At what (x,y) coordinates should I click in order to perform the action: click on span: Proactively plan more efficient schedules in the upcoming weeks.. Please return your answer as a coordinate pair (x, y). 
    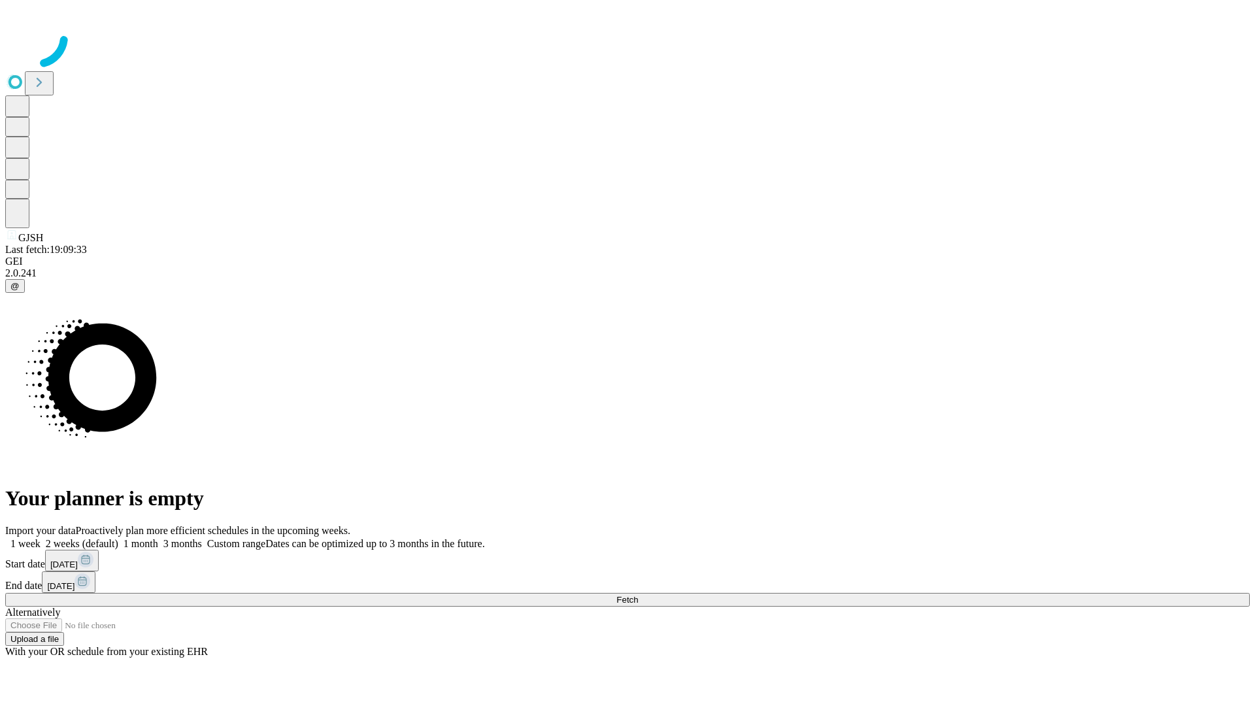
    Looking at the image, I should click on (213, 530).